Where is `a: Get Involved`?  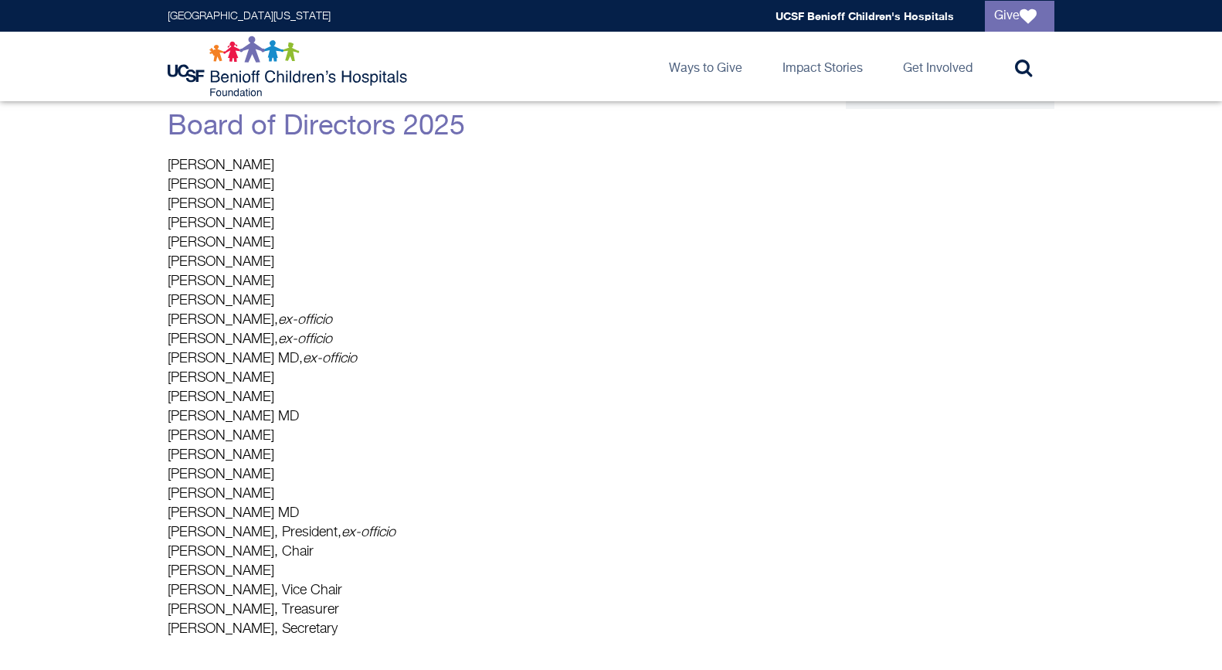
a: Get Involved is located at coordinates (938, 66).